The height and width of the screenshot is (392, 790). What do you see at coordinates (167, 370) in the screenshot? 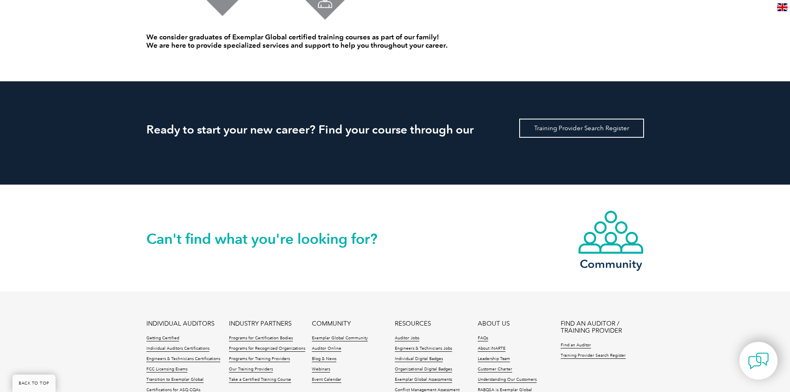
I see `a: FCC Licensing Exams` at bounding box center [167, 370].